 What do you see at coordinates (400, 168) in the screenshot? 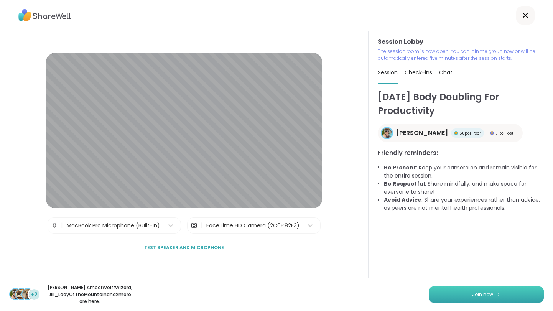
I see `b: Be Present` at bounding box center [400, 168].